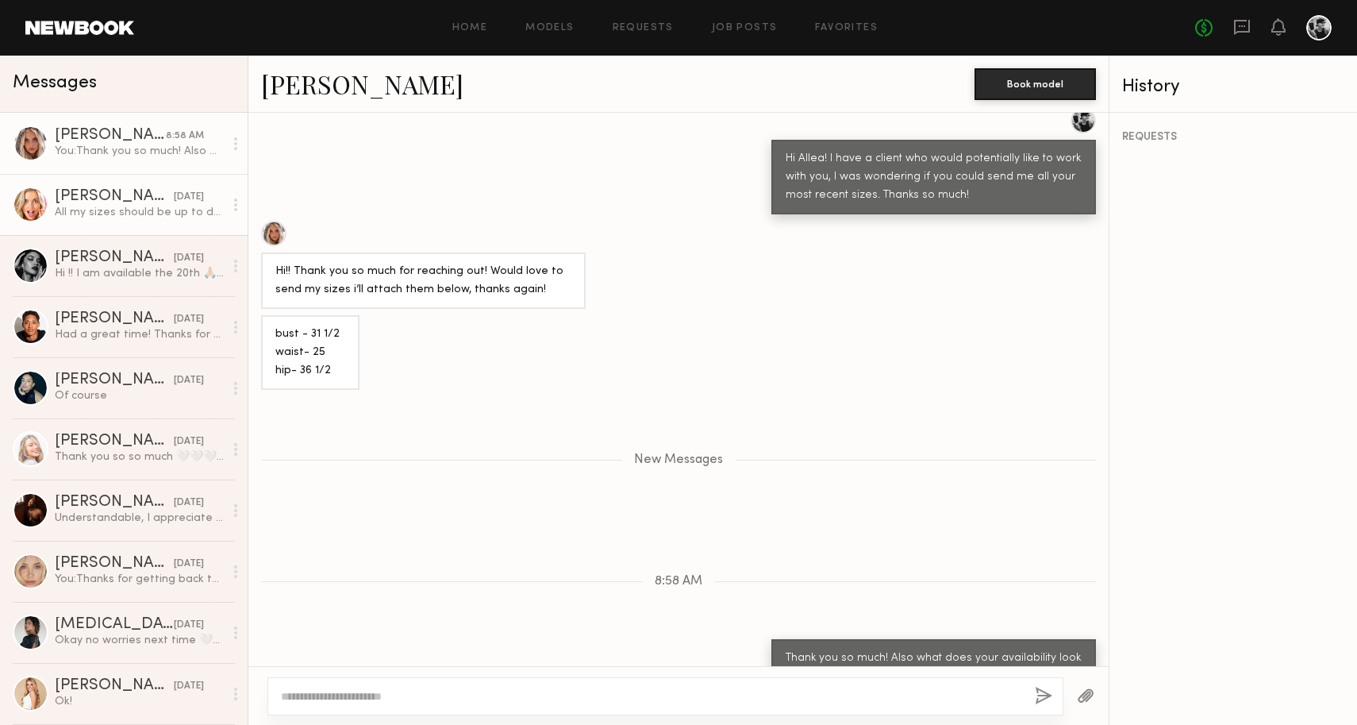 Image resolution: width=1357 pixels, height=725 pixels. Describe the element at coordinates (139, 273) in the screenshot. I see `div: Hi !! I am available the 20th 🙏🏼💫` at that location.